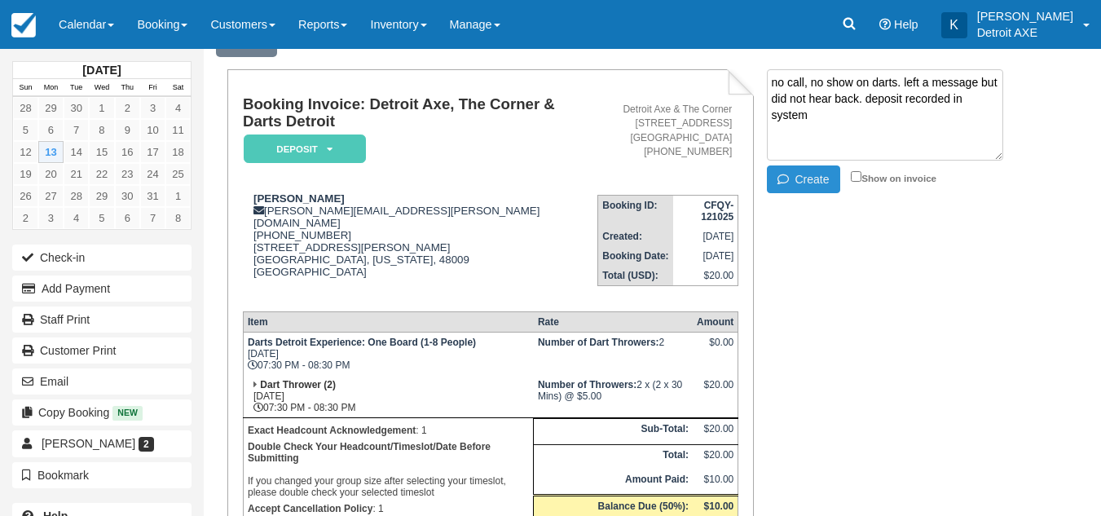  Describe the element at coordinates (305, 148) in the screenshot. I see `em: Deposit` at that location.